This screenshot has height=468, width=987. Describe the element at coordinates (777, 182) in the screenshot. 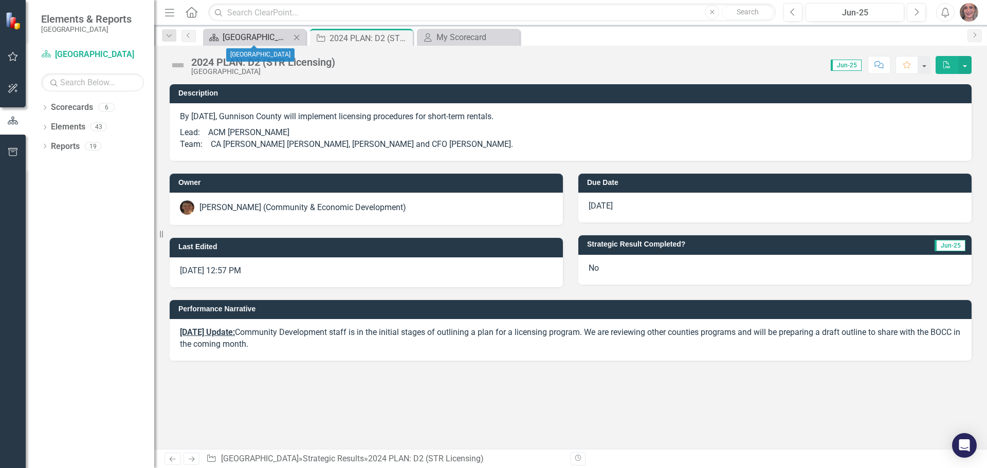

I see `h3: Due Date` at that location.